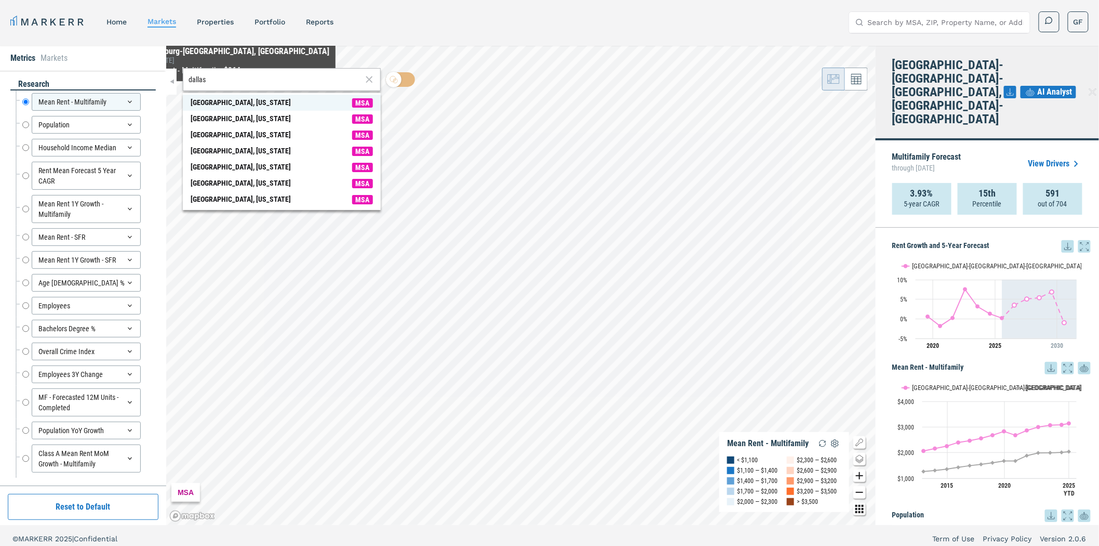  Describe the element at coordinates (835, 443) in the screenshot. I see `img: Settings` at that location.